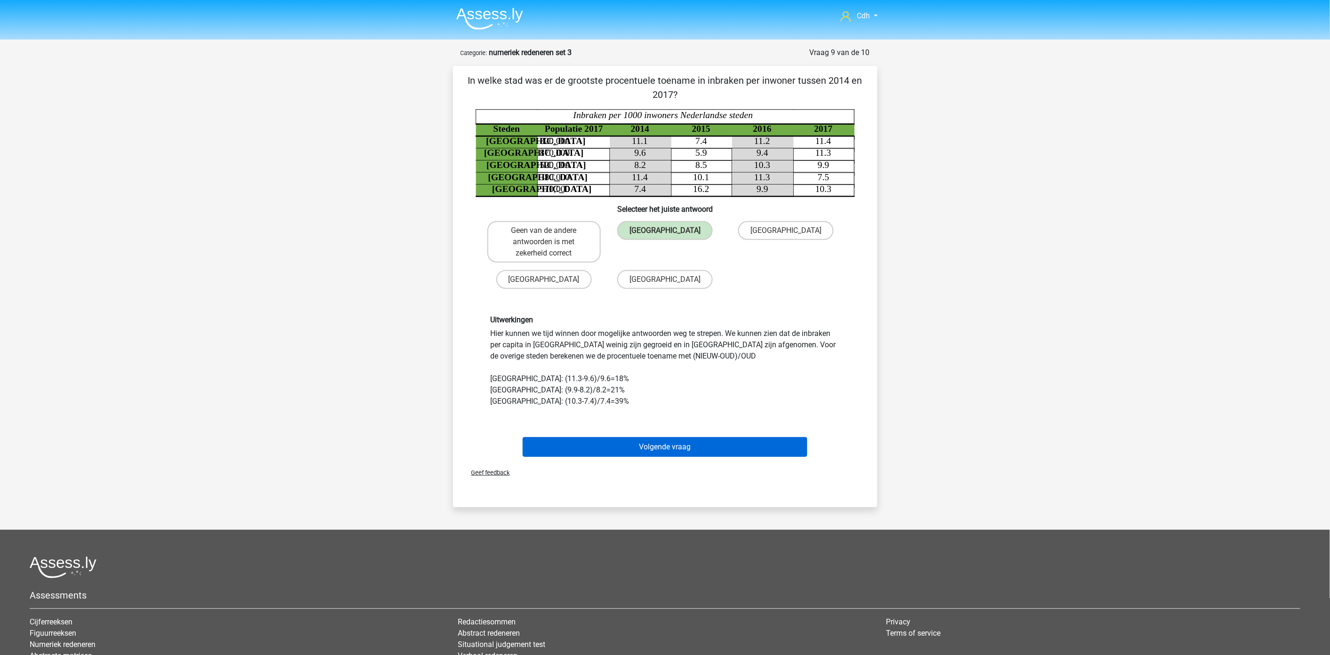 The image size is (1330, 655). What do you see at coordinates (701, 165) in the screenshot?
I see `tspan: 8.5` at bounding box center [701, 165].